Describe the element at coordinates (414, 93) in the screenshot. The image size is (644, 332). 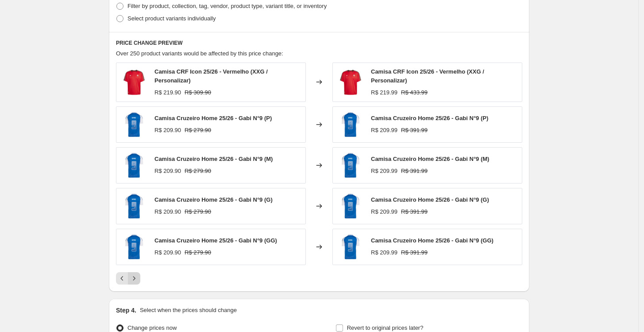
I see `strike: R$ 433.99` at that location.